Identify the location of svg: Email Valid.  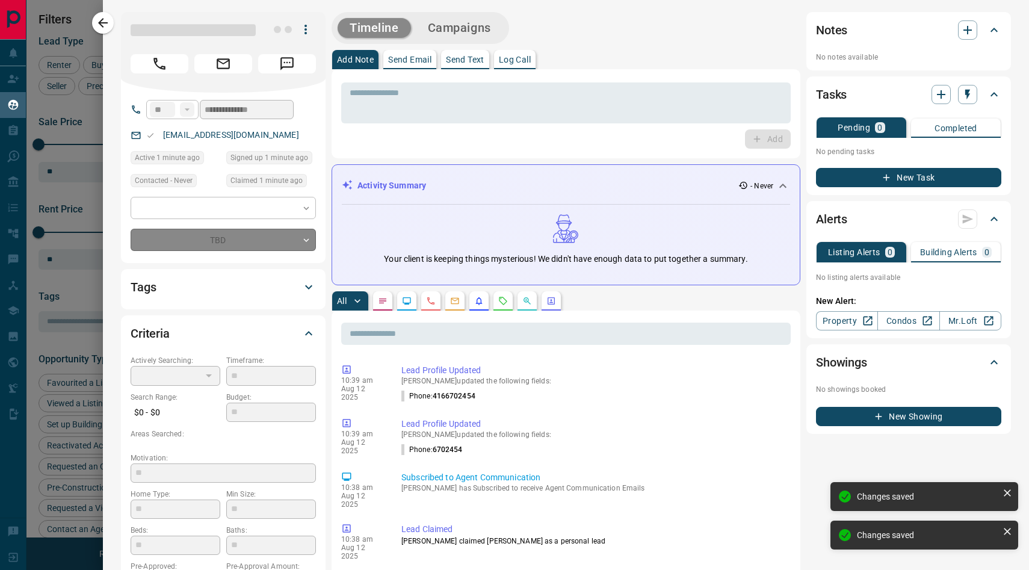
(150, 135).